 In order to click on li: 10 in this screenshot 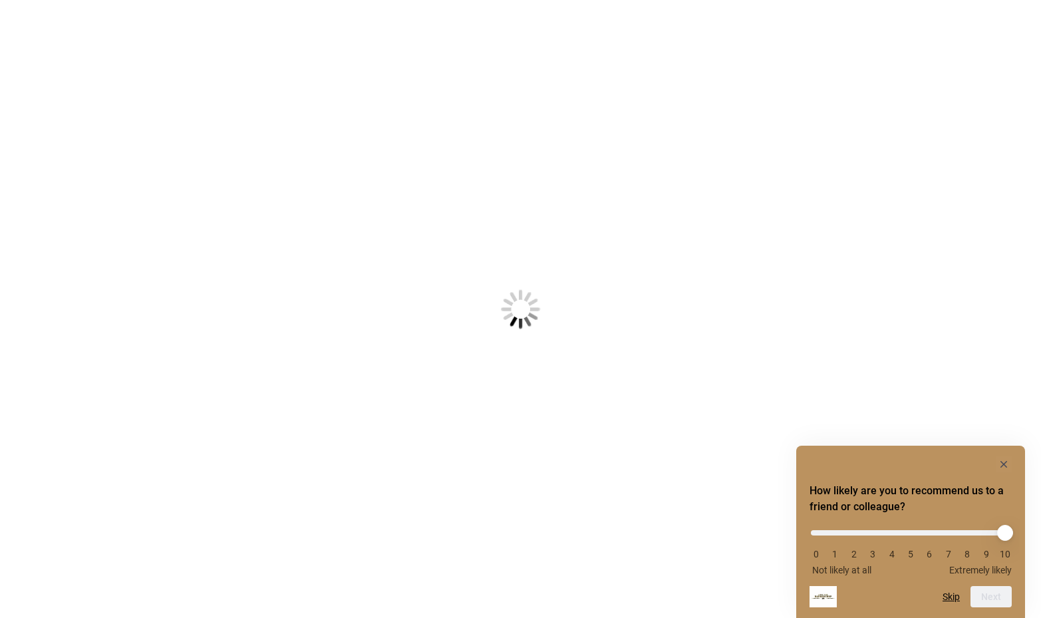, I will do `click(1005, 554)`.